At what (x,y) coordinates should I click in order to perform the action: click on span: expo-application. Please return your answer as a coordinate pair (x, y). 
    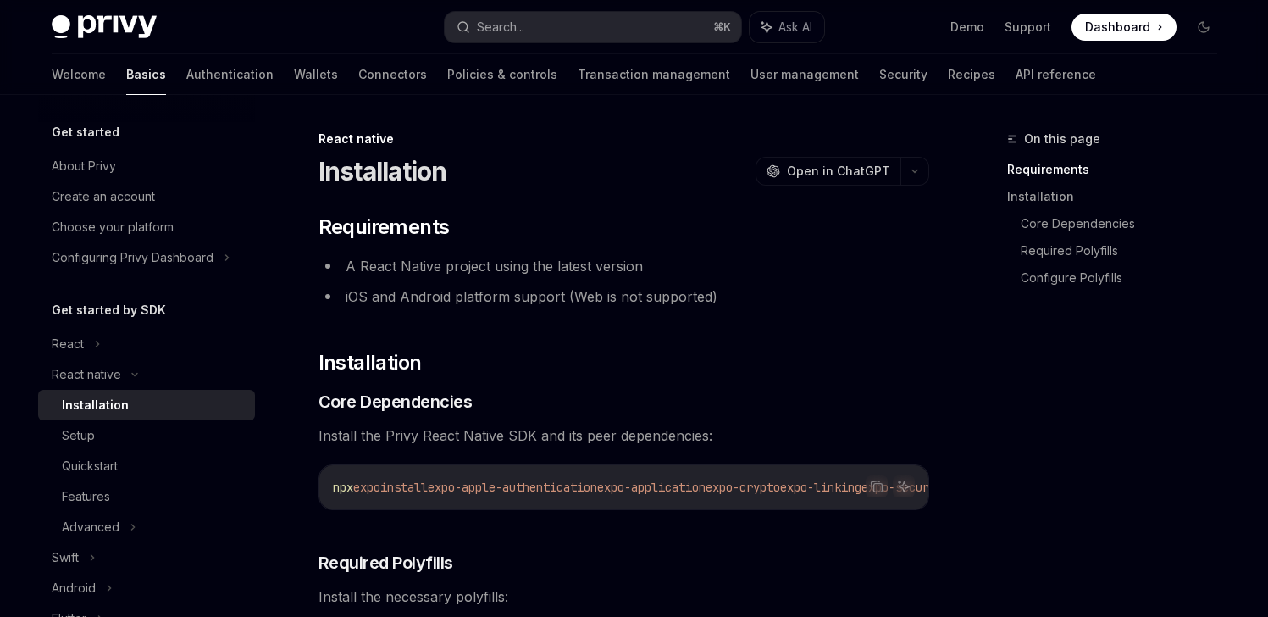
    Looking at the image, I should click on (651, 487).